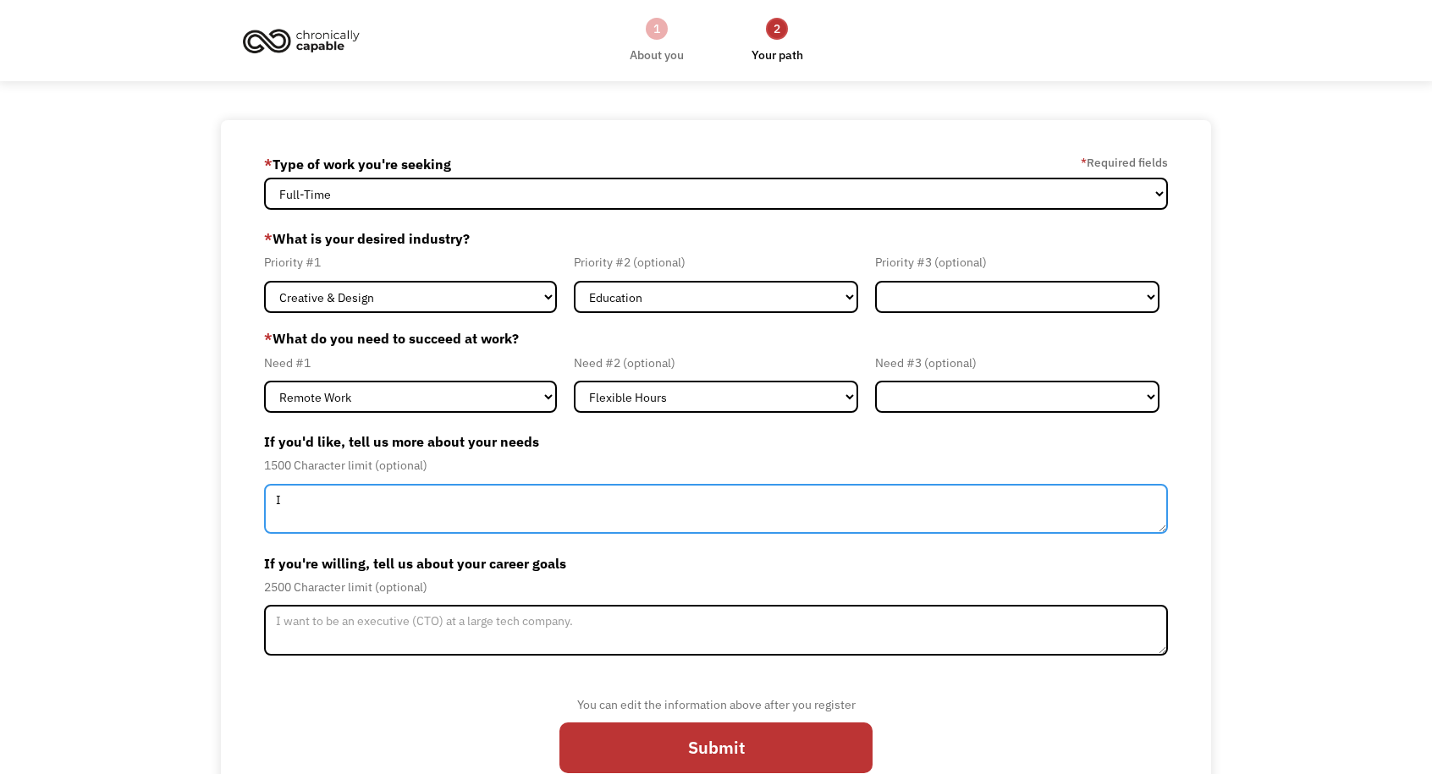 Image resolution: width=1432 pixels, height=774 pixels. Describe the element at coordinates (777, 41) in the screenshot. I see `a: 2Your path` at that location.